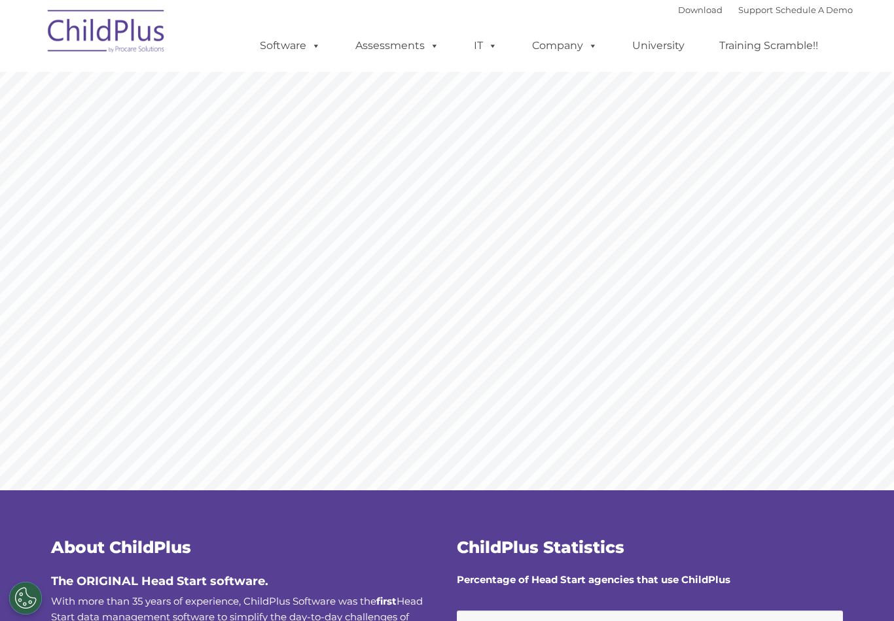 The width and height of the screenshot is (894, 621). What do you see at coordinates (814, 10) in the screenshot?
I see `a: Schedule A Demo` at bounding box center [814, 10].